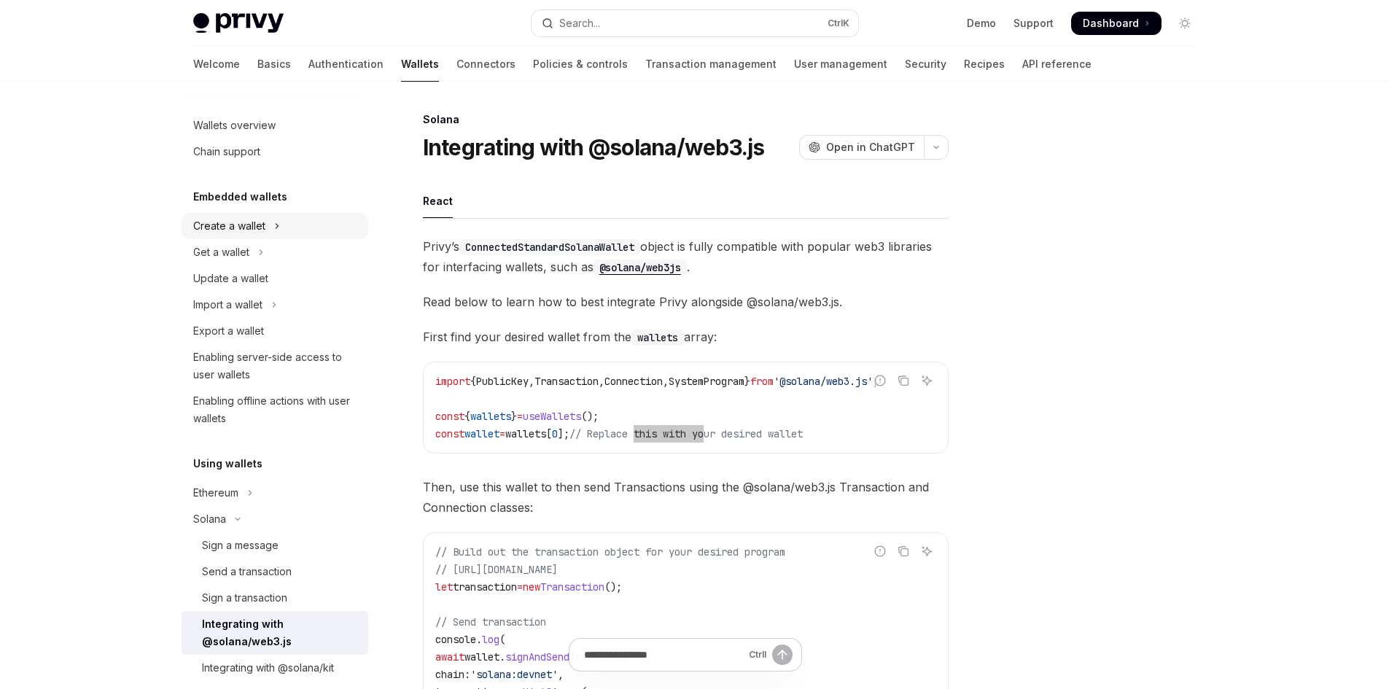 The image size is (1389, 689). I want to click on input: Ask a question..., so click(663, 655).